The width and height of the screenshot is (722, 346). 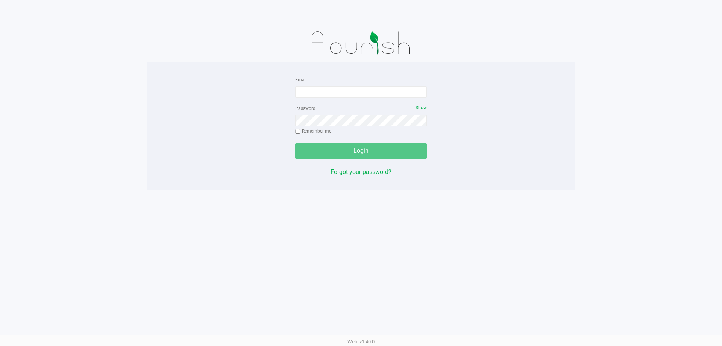 What do you see at coordinates (421, 108) in the screenshot?
I see `span: Show` at bounding box center [421, 108].